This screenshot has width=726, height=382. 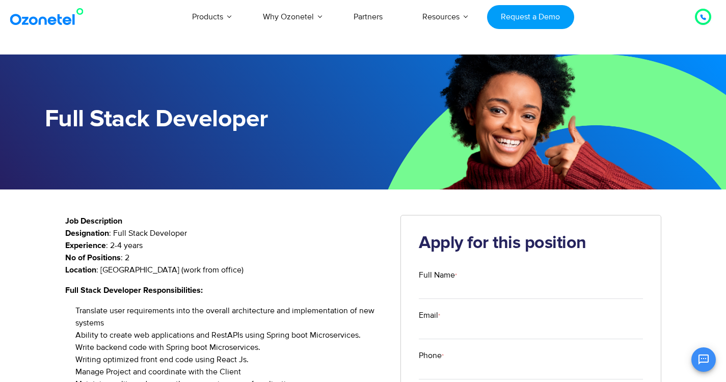 I want to click on strong: Job Description, so click(x=94, y=221).